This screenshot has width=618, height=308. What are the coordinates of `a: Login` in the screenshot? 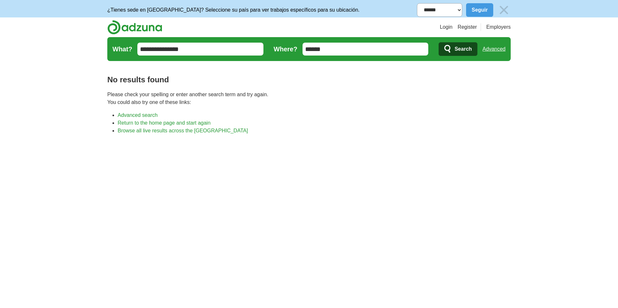 It's located at (446, 27).